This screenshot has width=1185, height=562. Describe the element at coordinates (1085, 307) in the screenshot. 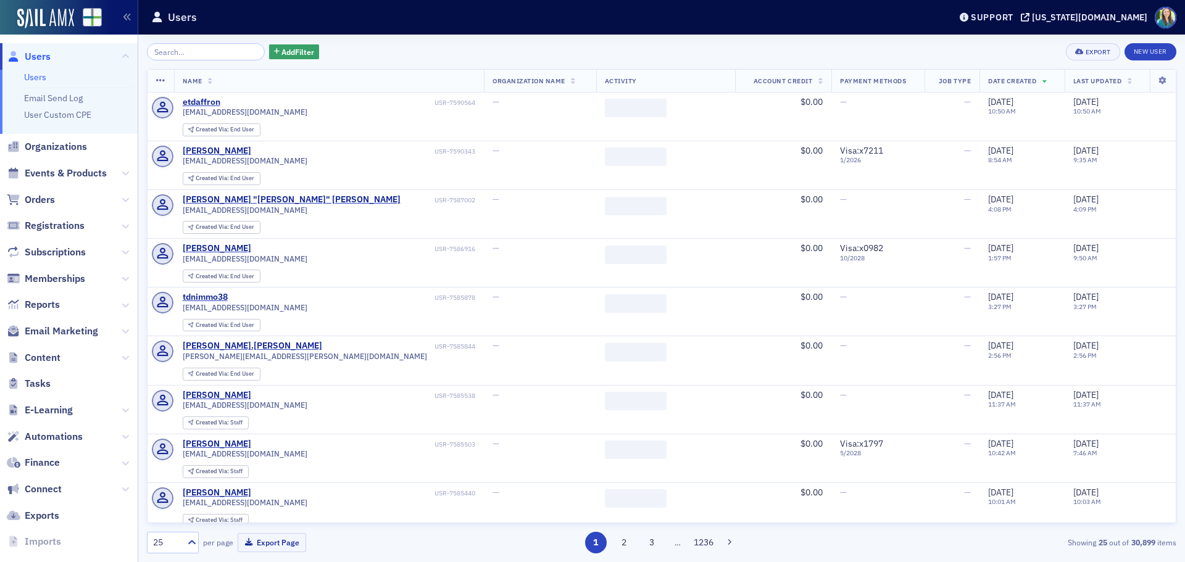

I see `time: 3:27 PM` at that location.